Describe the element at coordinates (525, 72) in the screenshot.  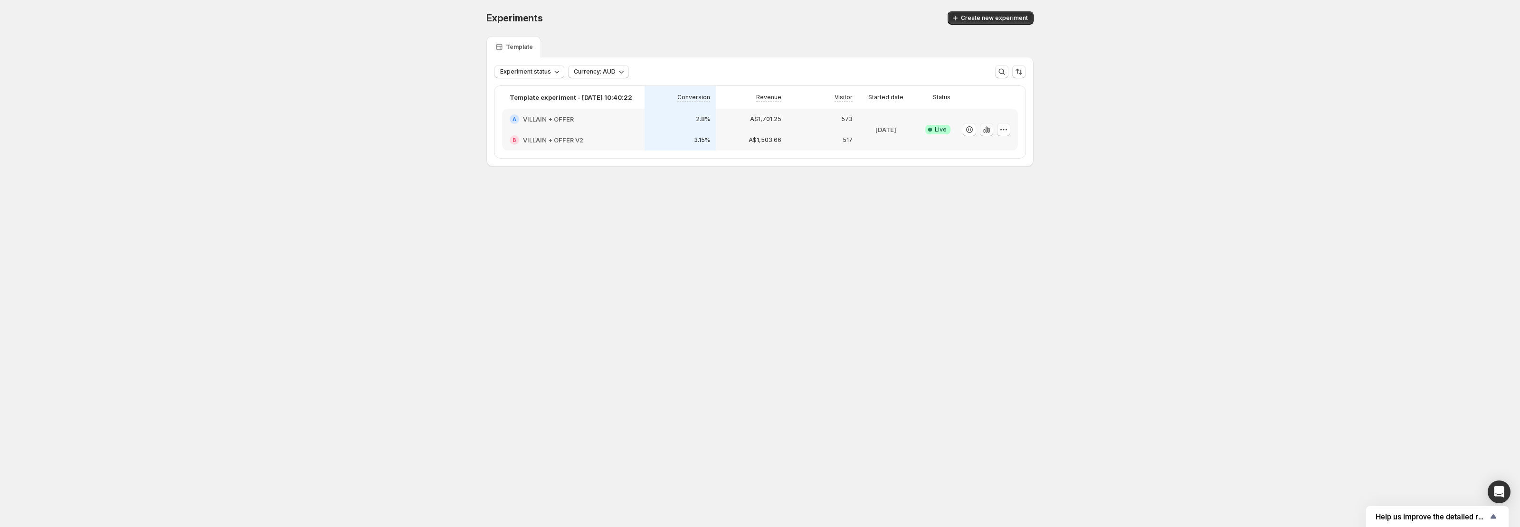
I see `span: Experiment status` at that location.